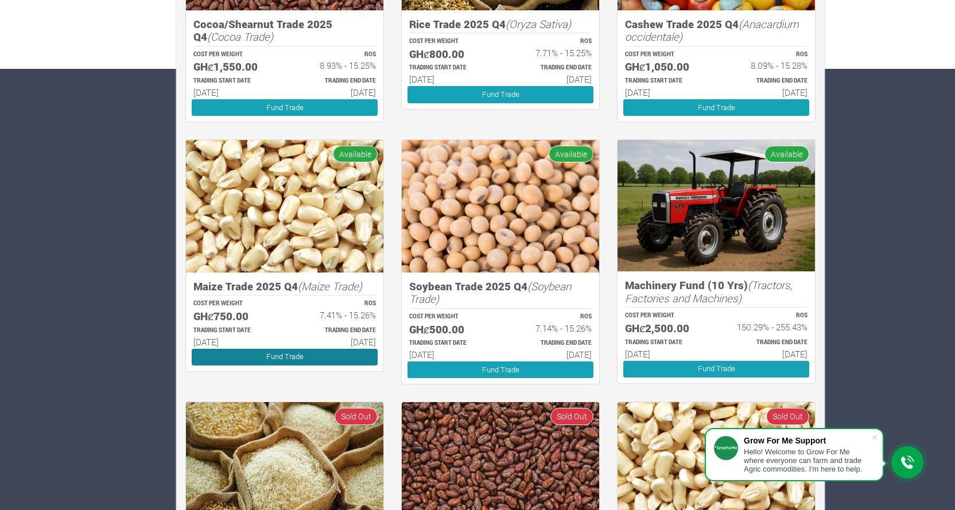  I want to click on h5: Soybean Trade 2025 Q4, so click(500, 293).